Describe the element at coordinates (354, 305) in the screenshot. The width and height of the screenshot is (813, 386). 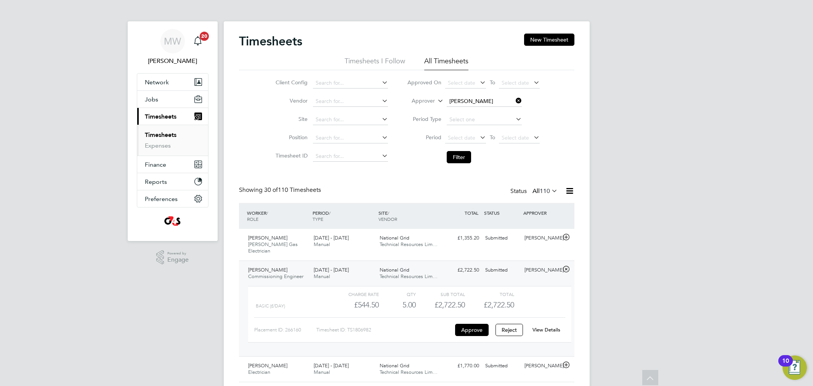
I see `div: £544.50` at that location.